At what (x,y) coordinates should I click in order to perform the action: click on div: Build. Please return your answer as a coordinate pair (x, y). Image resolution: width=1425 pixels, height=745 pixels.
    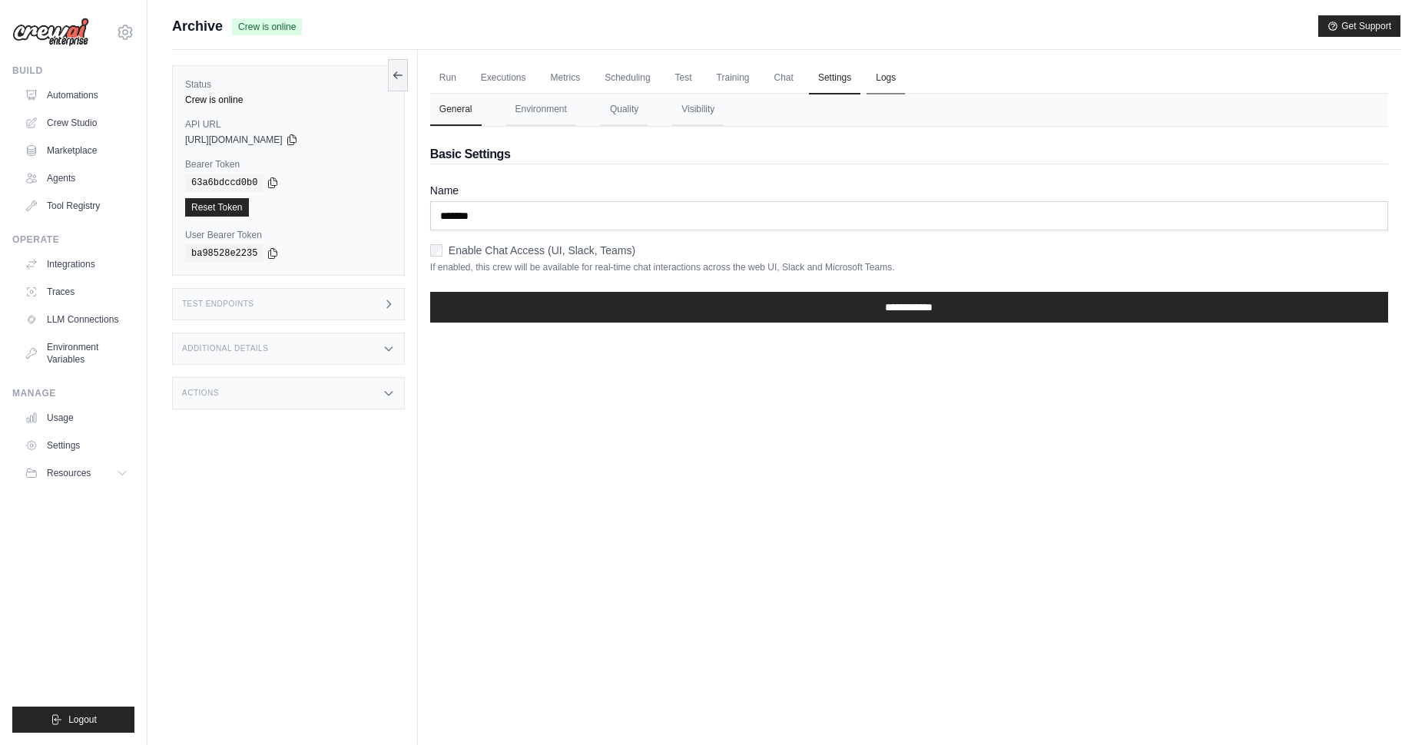
    Looking at the image, I should click on (73, 71).